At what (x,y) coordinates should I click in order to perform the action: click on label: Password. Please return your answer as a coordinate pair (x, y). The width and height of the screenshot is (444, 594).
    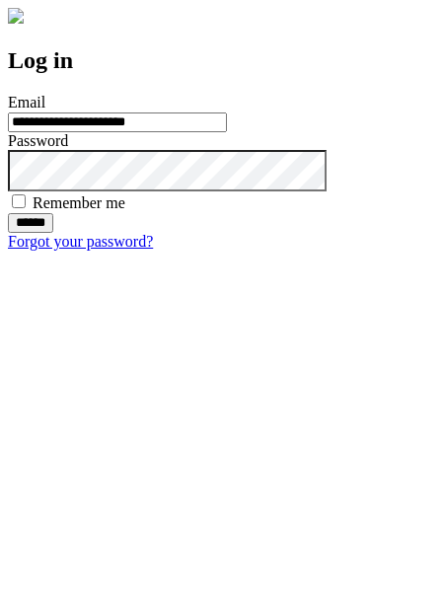
    Looking at the image, I should click on (38, 140).